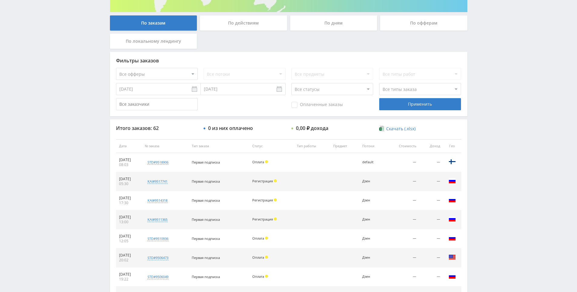 The image size is (577, 292). Describe the element at coordinates (230, 128) in the screenshot. I see `div: 0 из них оплачено` at that location.